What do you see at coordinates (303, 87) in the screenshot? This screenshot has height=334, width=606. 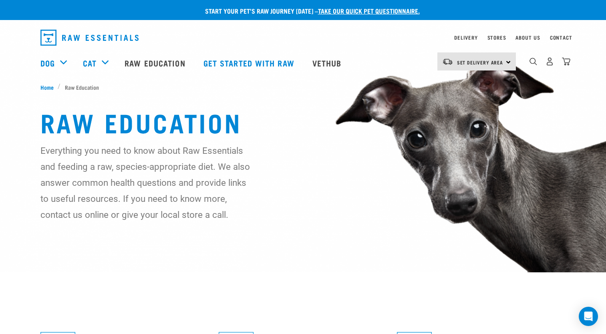 I see `nav: breadcrumbs` at bounding box center [303, 87].